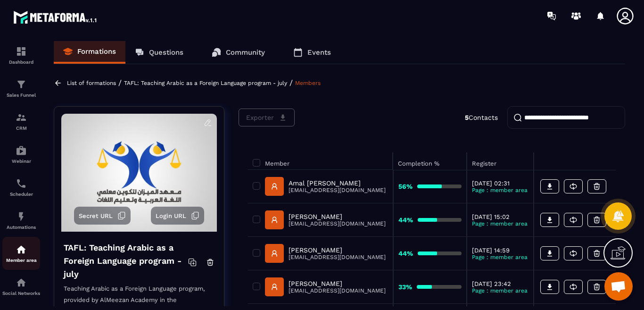  What do you see at coordinates (21, 253) in the screenshot?
I see `a: automationsautomationsMember area` at bounding box center [21, 253].